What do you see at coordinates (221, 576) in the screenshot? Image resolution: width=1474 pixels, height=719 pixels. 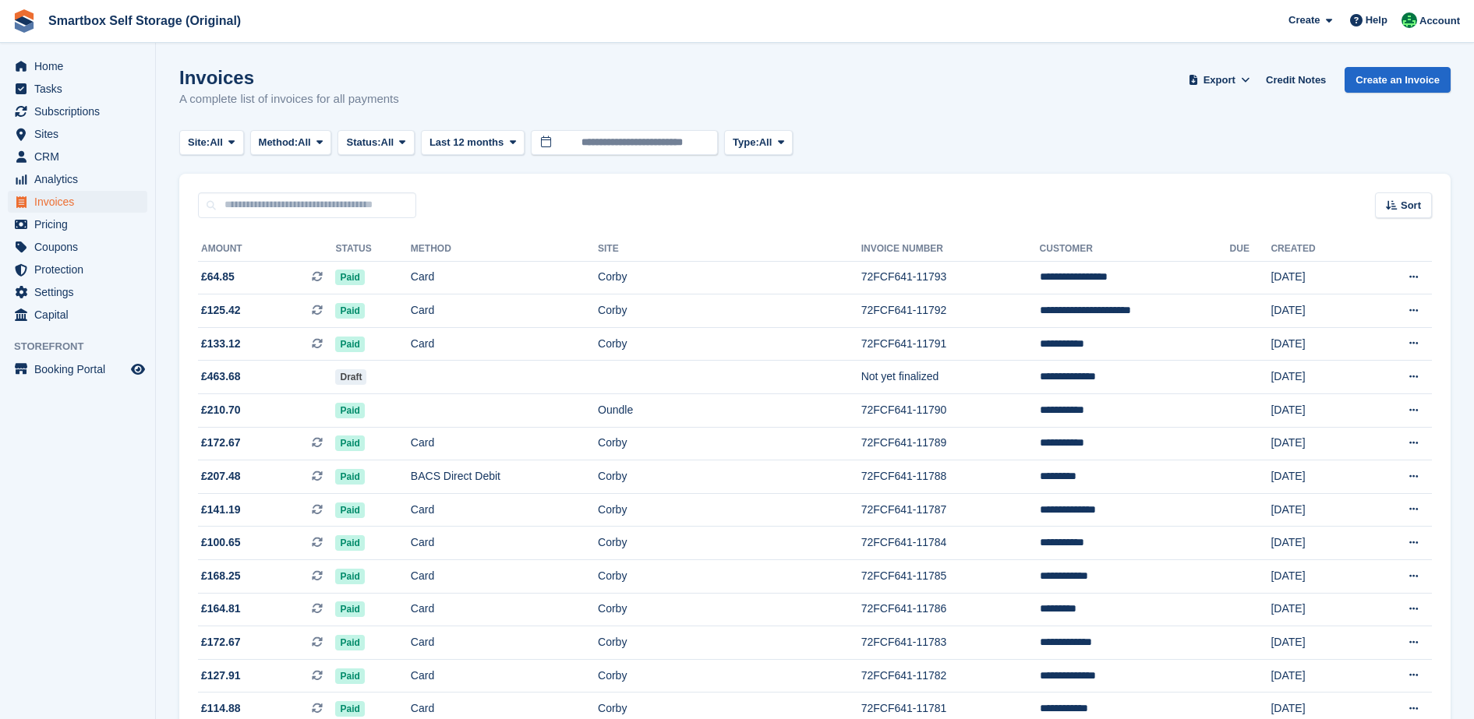 I see `span: £168.25` at bounding box center [221, 576].